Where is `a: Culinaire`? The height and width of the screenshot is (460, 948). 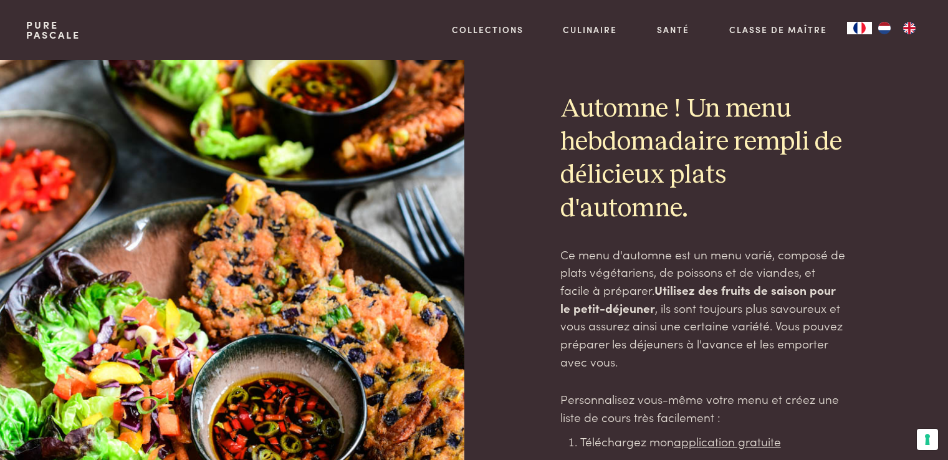 a: Culinaire is located at coordinates (590, 29).